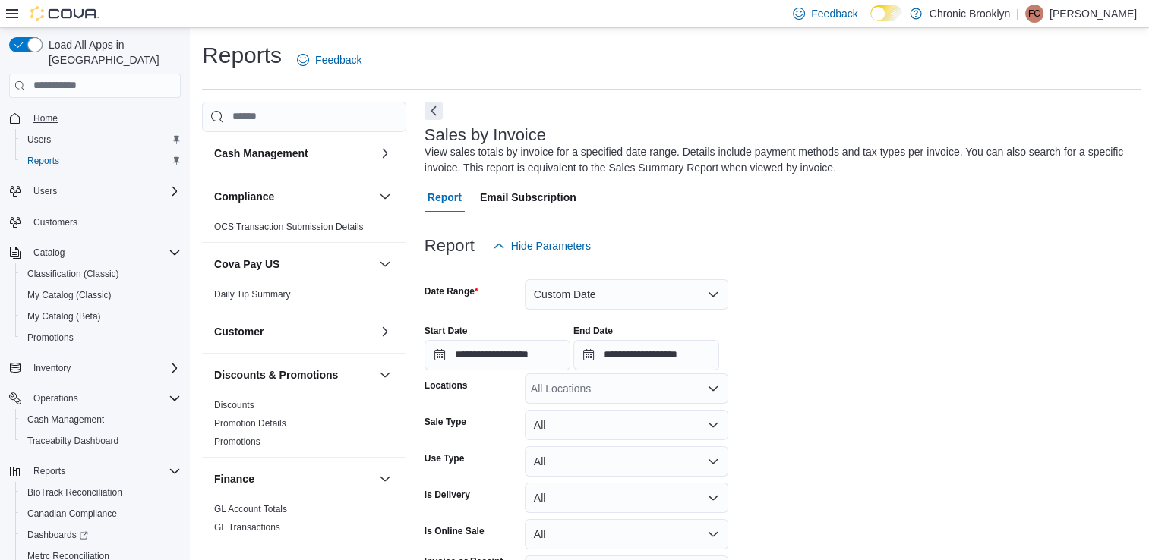 The height and width of the screenshot is (560, 1149). What do you see at coordinates (626, 425) in the screenshot?
I see `button: All` at bounding box center [626, 425].